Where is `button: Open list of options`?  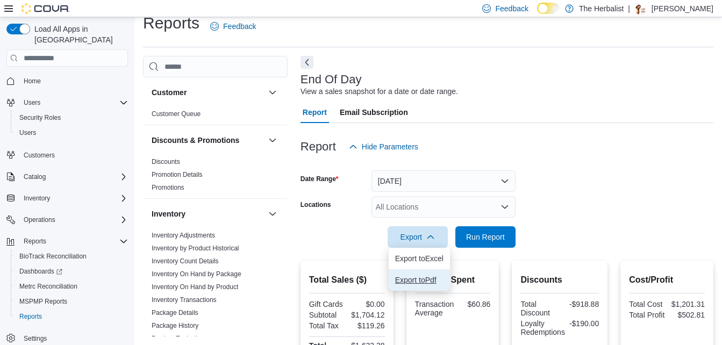 button: Open list of options is located at coordinates (505, 207).